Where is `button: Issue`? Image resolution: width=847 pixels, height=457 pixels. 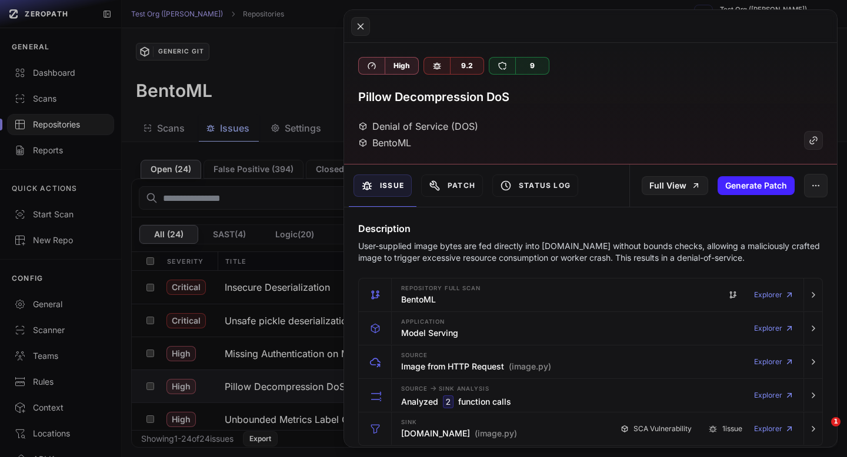 button: Issue is located at coordinates (382, 186).